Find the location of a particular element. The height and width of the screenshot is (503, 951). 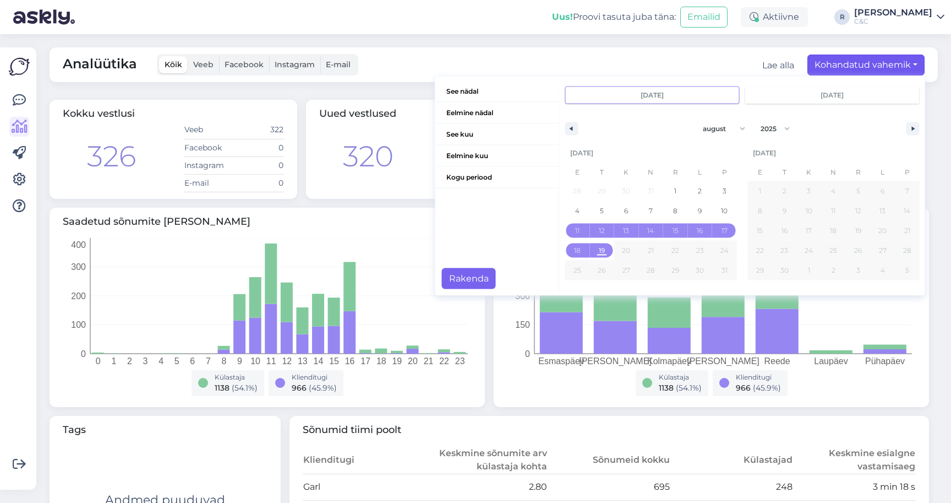

input: Early is located at coordinates (652, 95).